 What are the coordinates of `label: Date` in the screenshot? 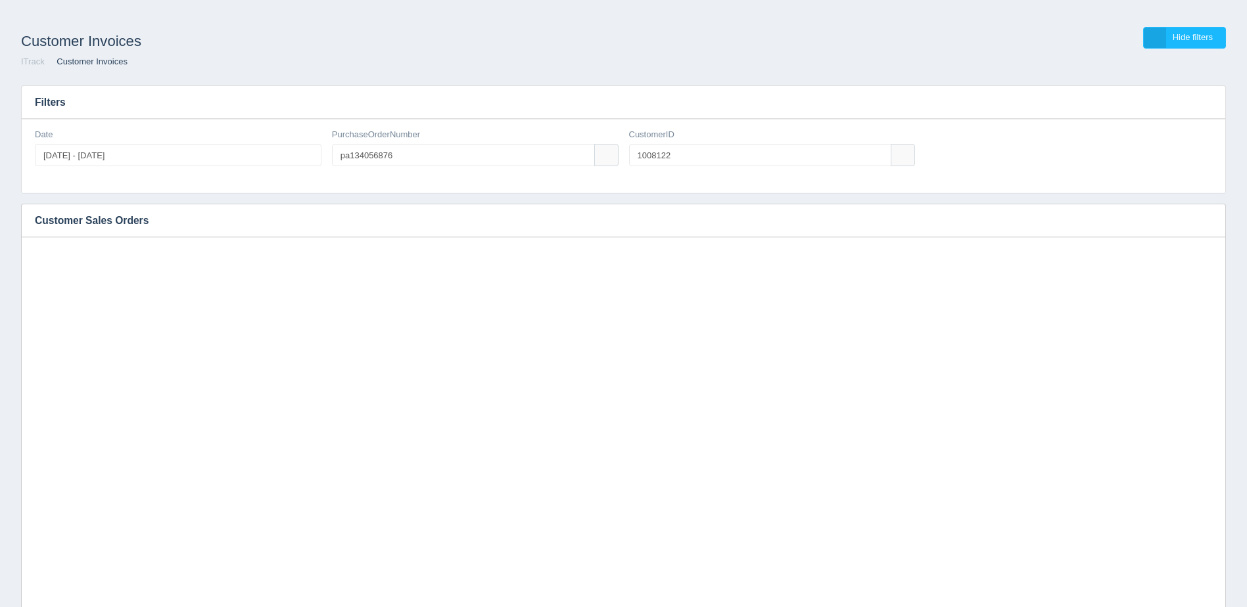 It's located at (43, 135).